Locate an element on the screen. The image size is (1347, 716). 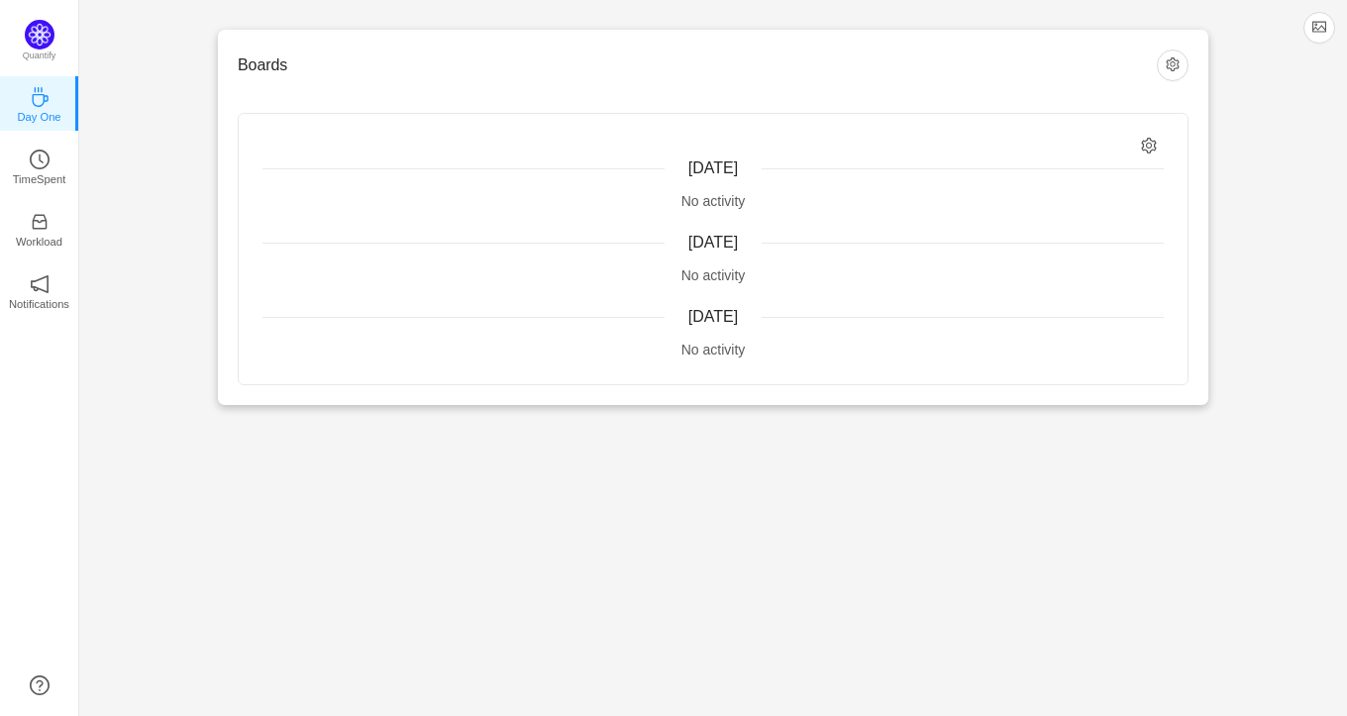
a: icon: question-circle is located at coordinates (40, 685).